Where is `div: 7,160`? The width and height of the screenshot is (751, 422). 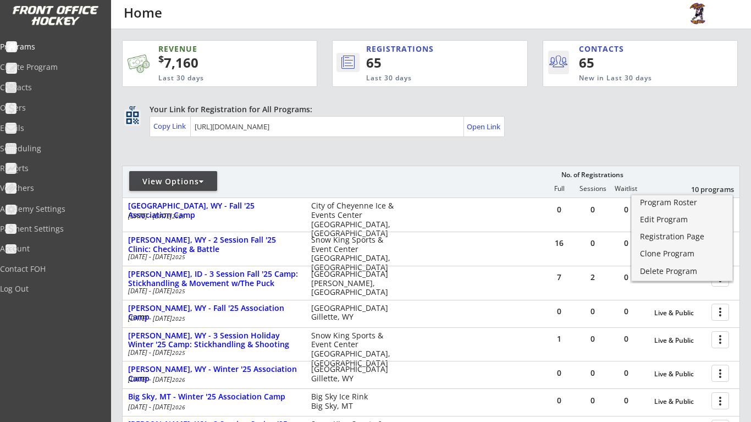
div: 7,160 is located at coordinates (220, 63).